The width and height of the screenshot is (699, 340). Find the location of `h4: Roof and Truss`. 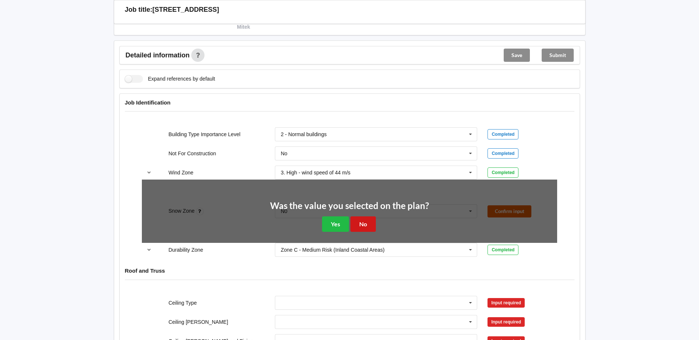

h4: Roof and Truss is located at coordinates (350, 271).